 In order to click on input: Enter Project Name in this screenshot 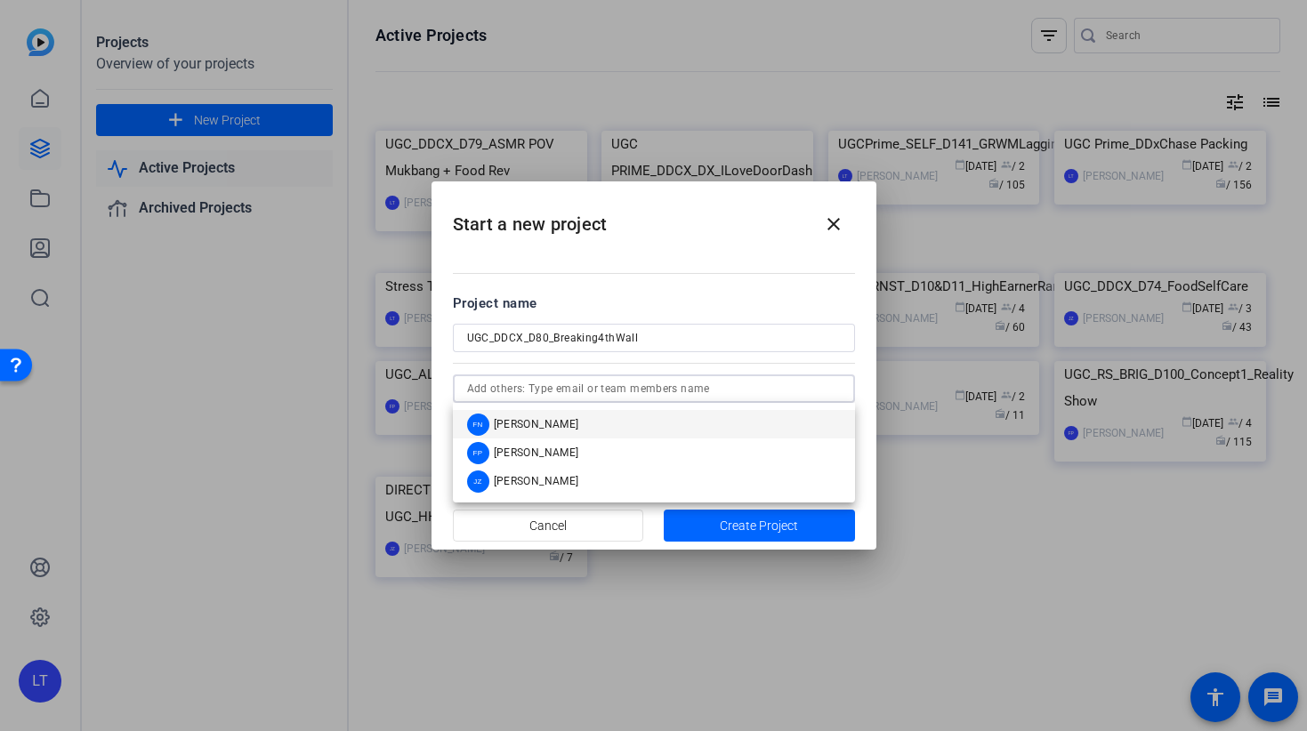, I will do `click(654, 338)`.